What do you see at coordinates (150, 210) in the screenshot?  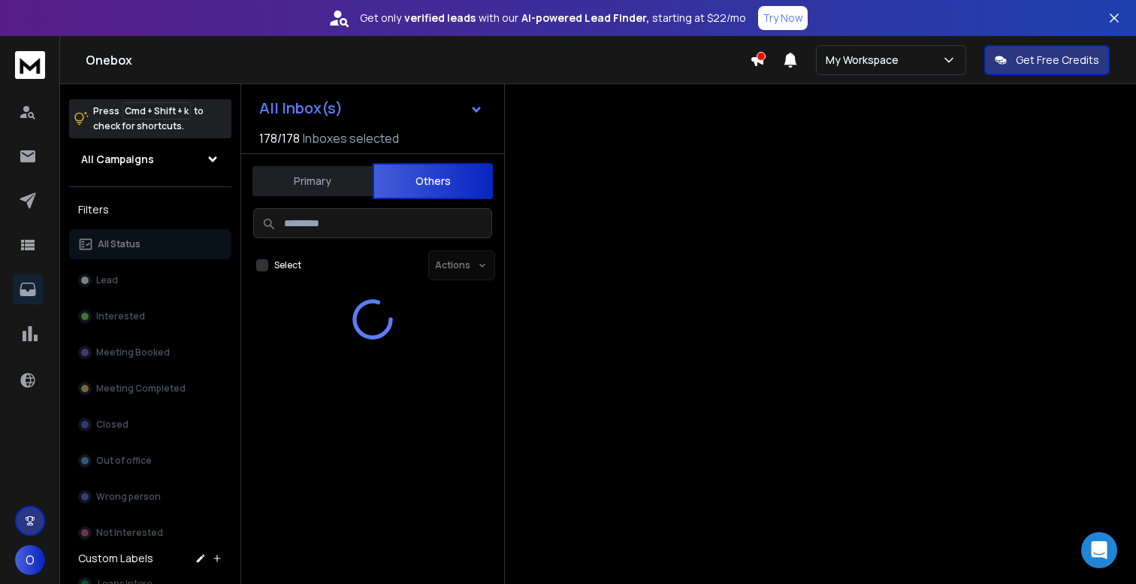 I see `h3: Filters` at bounding box center [150, 210].